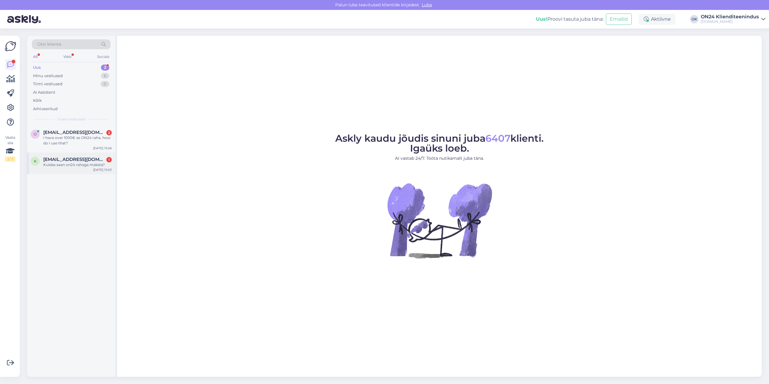  Describe the element at coordinates (542, 19) in the screenshot. I see `b: Uus!` at that location.